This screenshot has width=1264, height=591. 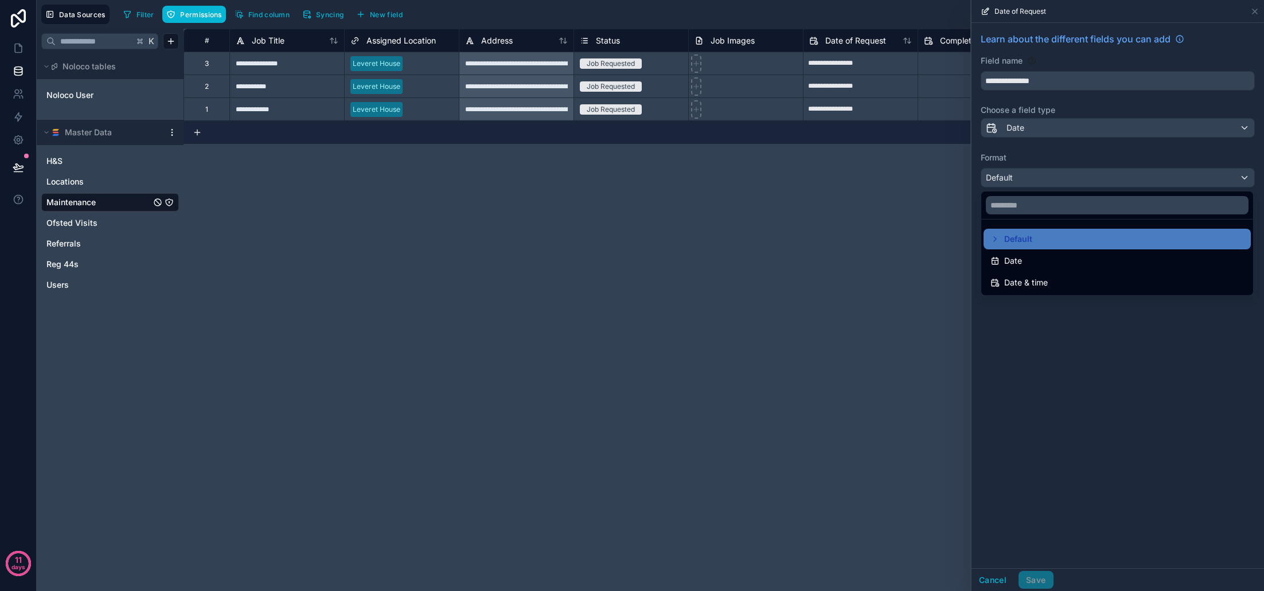 What do you see at coordinates (194, 14) in the screenshot?
I see `button: Permissions` at bounding box center [194, 14].